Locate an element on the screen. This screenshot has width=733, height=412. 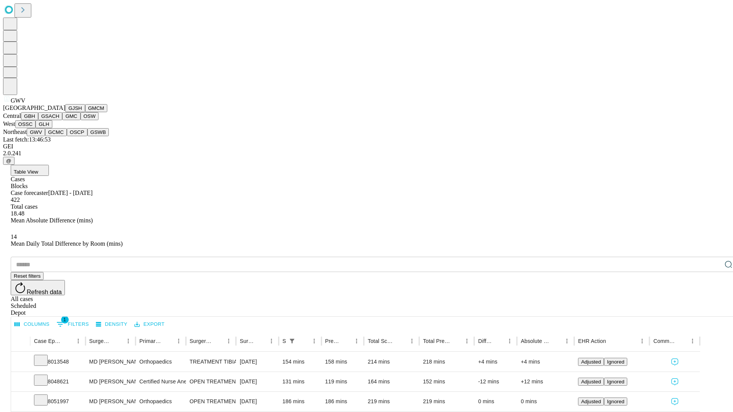
div: 119 mins is located at coordinates (343, 382).